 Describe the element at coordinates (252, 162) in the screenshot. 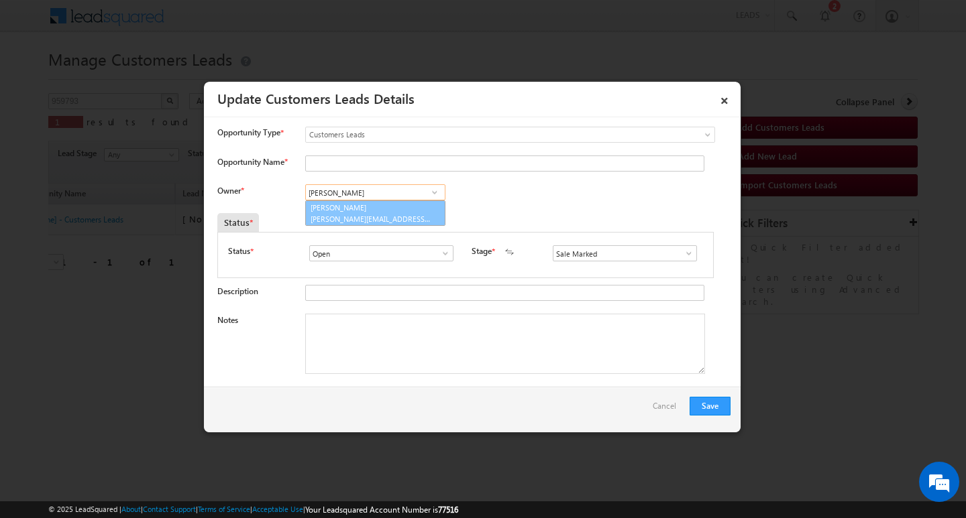

I see `label: Opportunity Name` at that location.